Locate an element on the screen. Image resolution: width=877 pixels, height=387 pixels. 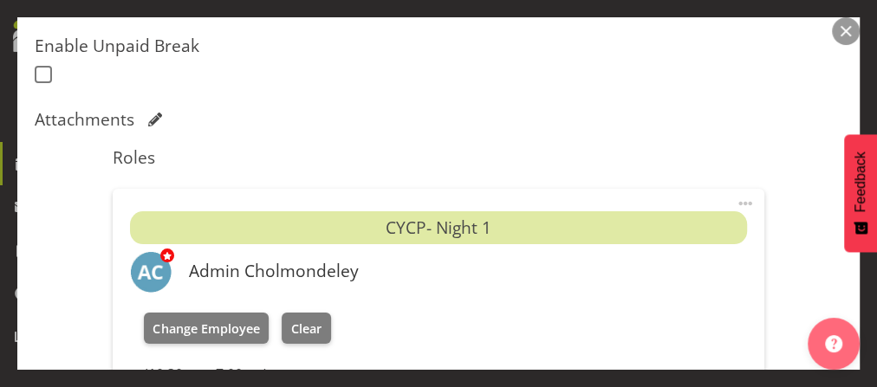
img: help-xxl-2.png is located at coordinates (833, 344).